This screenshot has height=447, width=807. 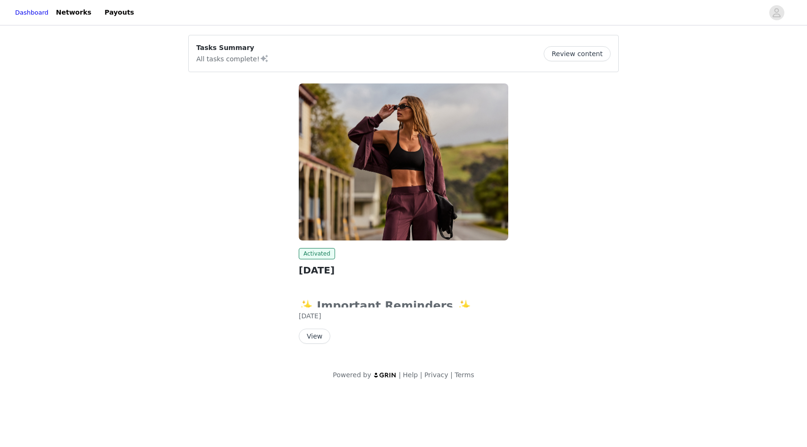 I want to click on span: Activated, so click(x=317, y=254).